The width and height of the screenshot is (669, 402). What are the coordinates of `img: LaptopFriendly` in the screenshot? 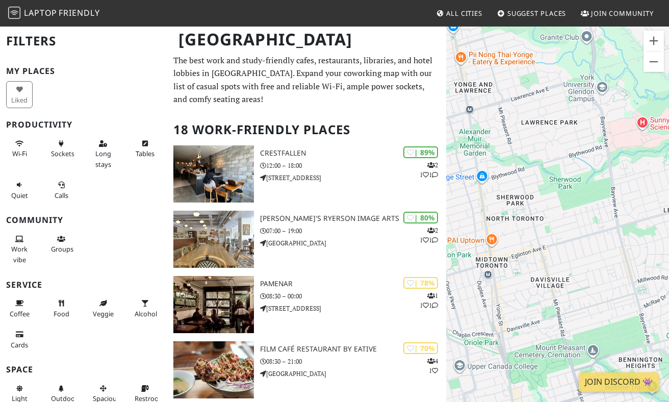 It's located at (14, 13).